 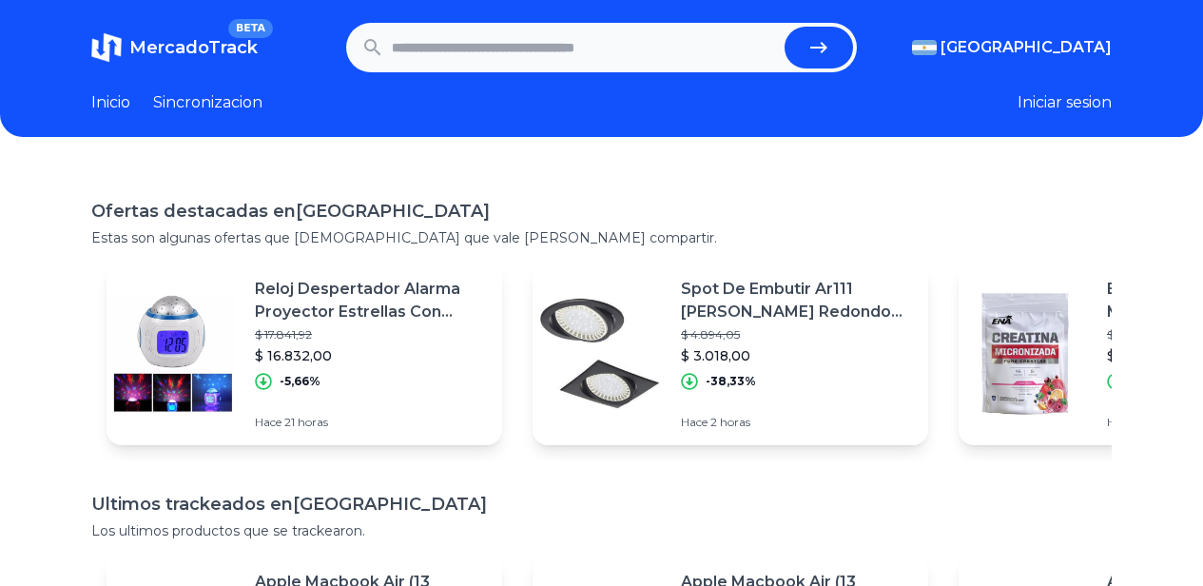 What do you see at coordinates (371, 301) in the screenshot?
I see `p: Reloj Despertador Alarma Proyector Estrellas Con Musica` at bounding box center [371, 301].